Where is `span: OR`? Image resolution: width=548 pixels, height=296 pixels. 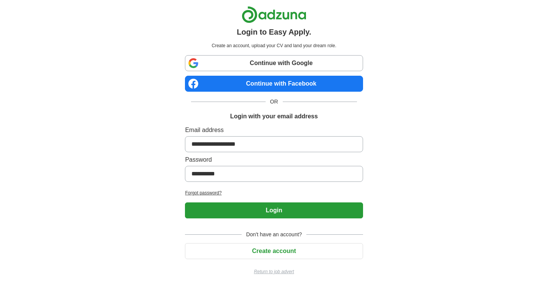 span: OR is located at coordinates (274, 102).